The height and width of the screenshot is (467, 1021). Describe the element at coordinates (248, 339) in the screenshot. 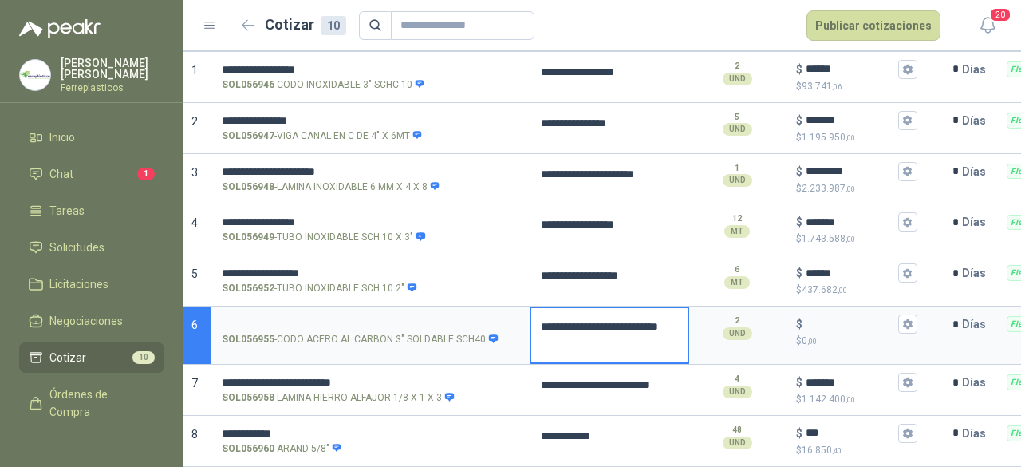

I see `strong: SOL056955` at that location.